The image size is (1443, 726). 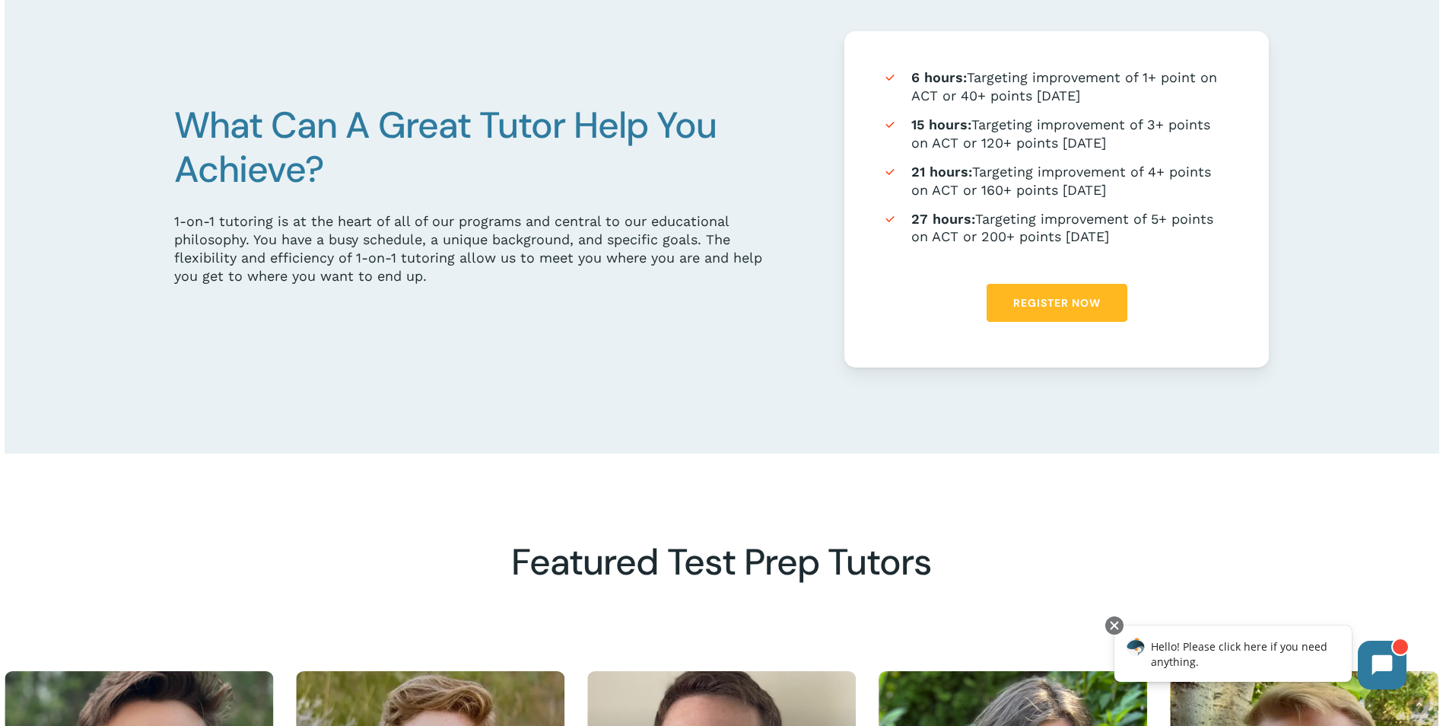 I want to click on span: What Can A Great Tutor Help You Achieve?, so click(x=445, y=147).